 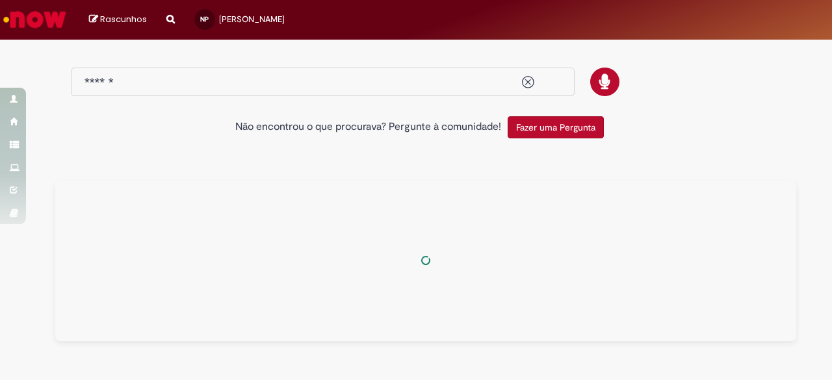 I want to click on img: ServiceNow, so click(x=34, y=19).